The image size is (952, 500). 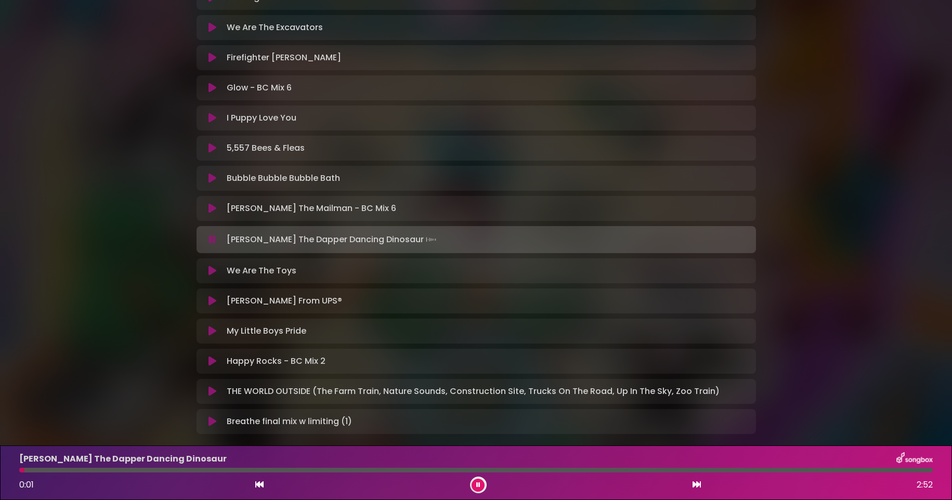 What do you see at coordinates (261, 271) in the screenshot?
I see `p: We Are The Toys` at bounding box center [261, 271].